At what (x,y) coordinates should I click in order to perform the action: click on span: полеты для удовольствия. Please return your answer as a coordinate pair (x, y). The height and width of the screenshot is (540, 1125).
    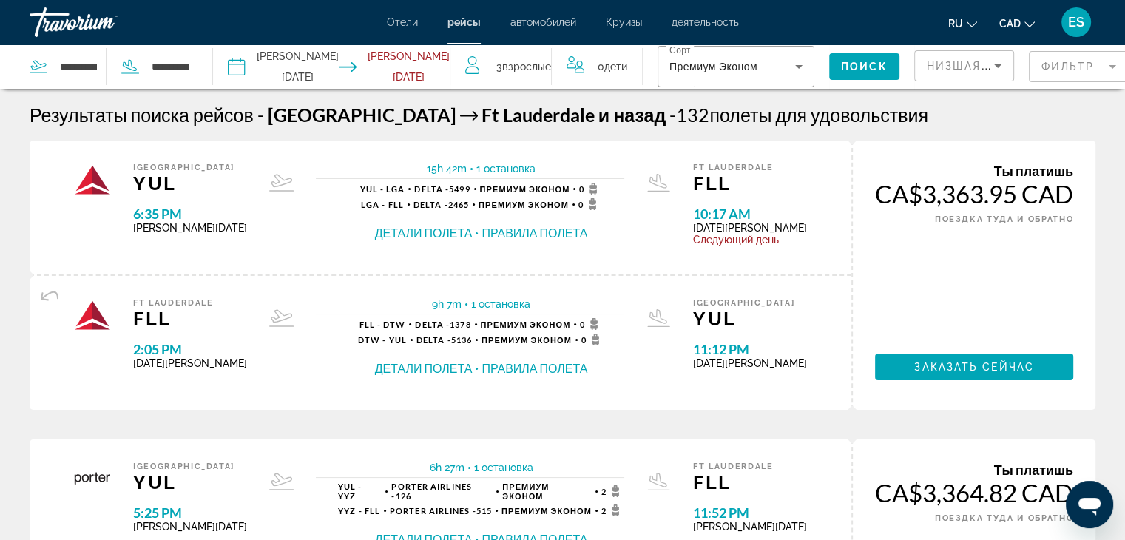
    Looking at the image, I should click on (819, 115).